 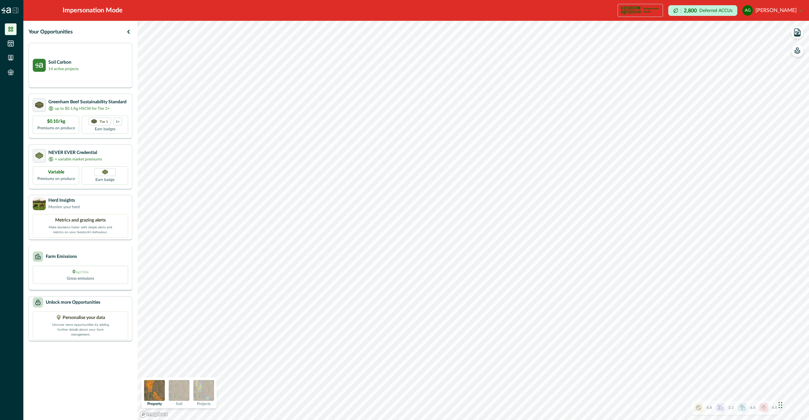 I want to click on p: Make decisions faster with simple alerts and metrics on your livestock’s behaviour., so click(x=80, y=229).